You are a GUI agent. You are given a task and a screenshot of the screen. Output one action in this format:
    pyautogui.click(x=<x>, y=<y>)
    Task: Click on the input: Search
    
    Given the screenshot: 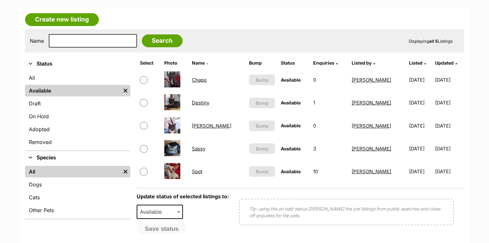 What is the action you would take?
    pyautogui.click(x=162, y=41)
    